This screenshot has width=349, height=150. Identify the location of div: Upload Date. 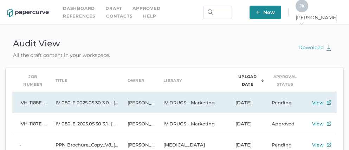
(247, 80).